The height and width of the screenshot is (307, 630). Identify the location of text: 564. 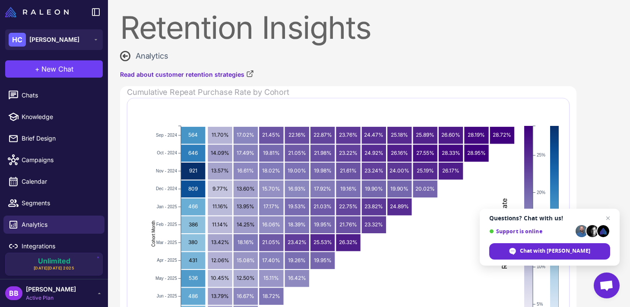
(193, 135).